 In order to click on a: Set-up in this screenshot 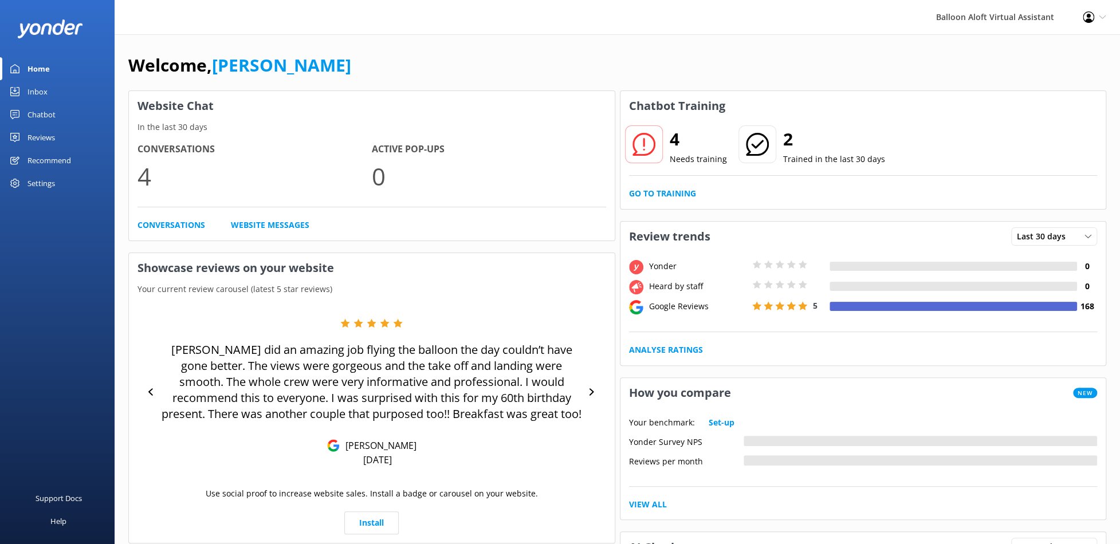, I will do `click(721, 423)`.